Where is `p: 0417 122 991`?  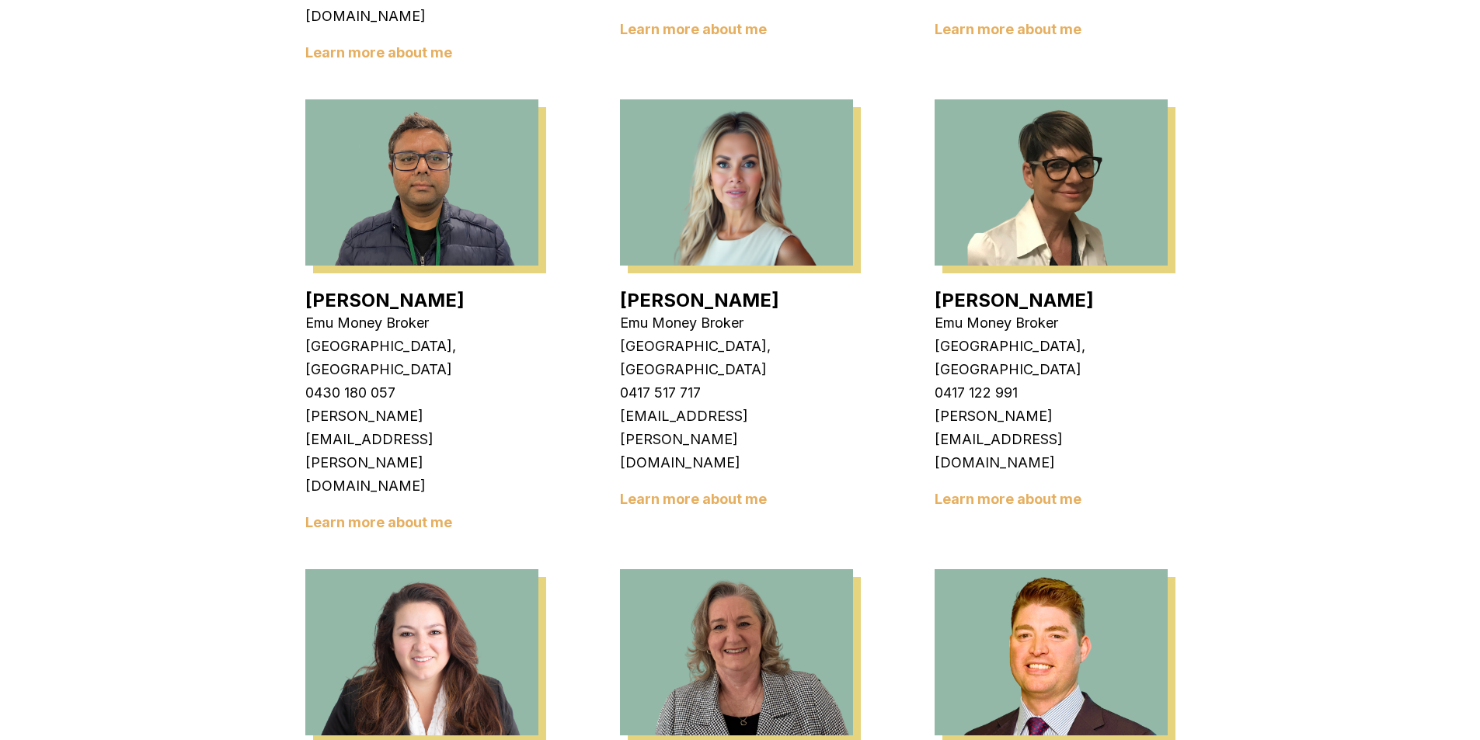
p: 0417 122 991 is located at coordinates (1051, 393).